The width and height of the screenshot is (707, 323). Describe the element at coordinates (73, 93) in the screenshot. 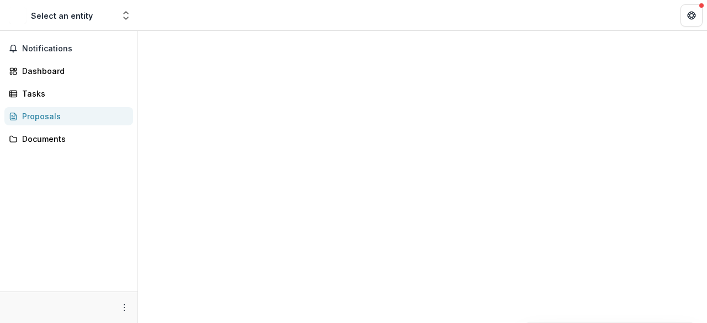

I see `div: Tasks` at that location.